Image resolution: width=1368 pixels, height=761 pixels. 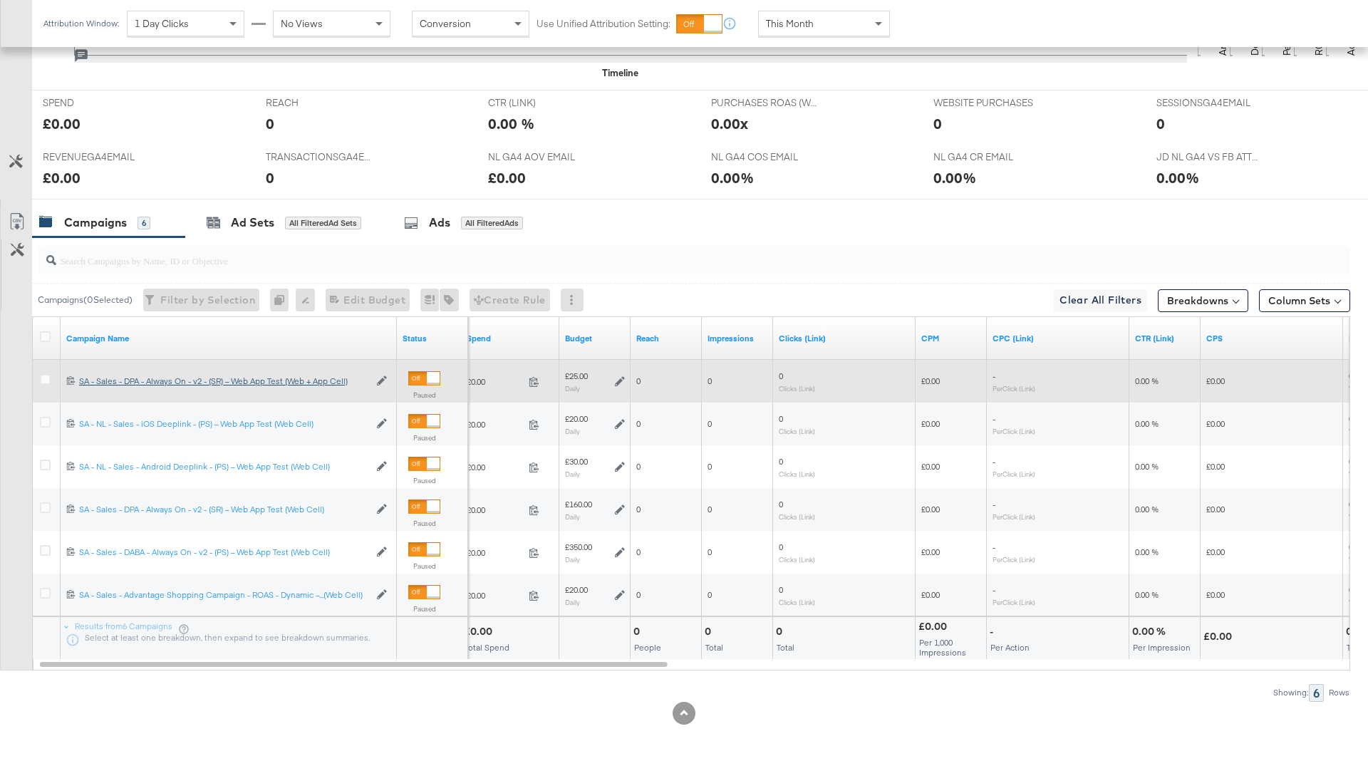 I want to click on div: Attribution Window:, so click(x=81, y=24).